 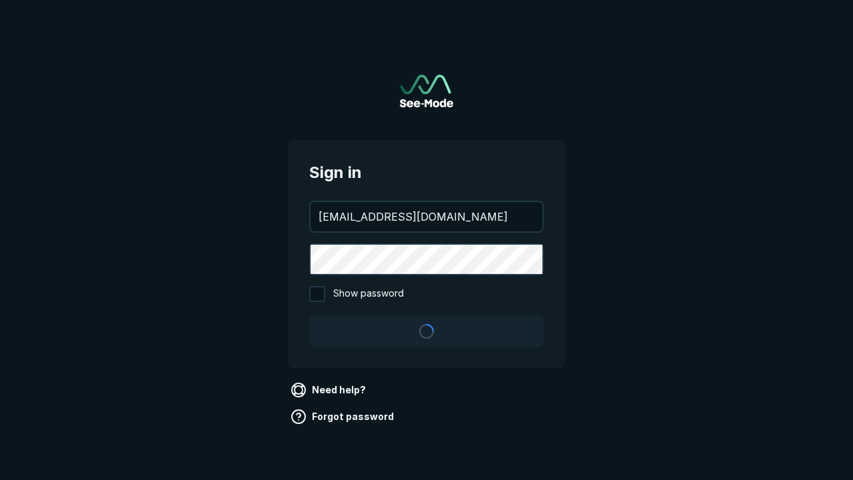 I want to click on input: your@email.com, so click(x=426, y=217).